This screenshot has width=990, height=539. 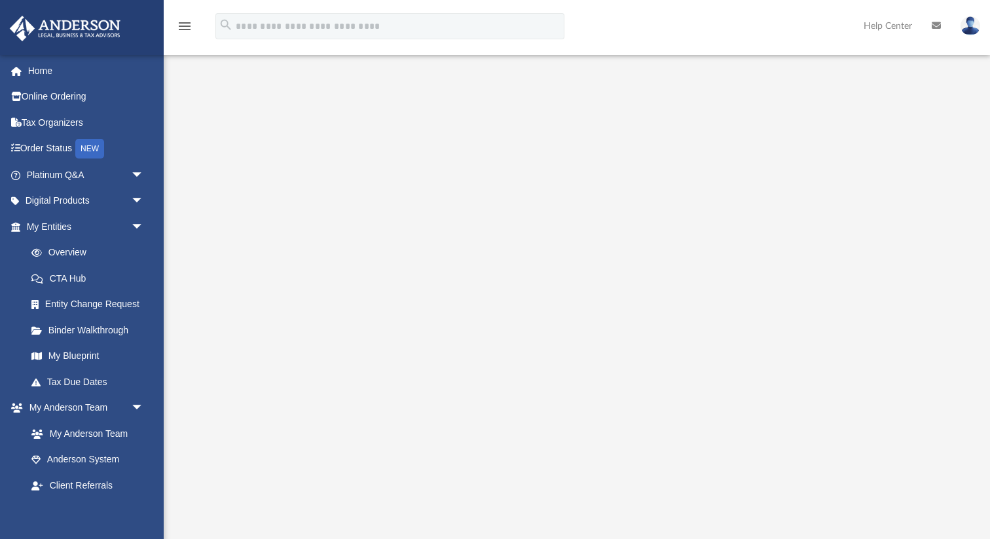 What do you see at coordinates (86, 71) in the screenshot?
I see `a: Home` at bounding box center [86, 71].